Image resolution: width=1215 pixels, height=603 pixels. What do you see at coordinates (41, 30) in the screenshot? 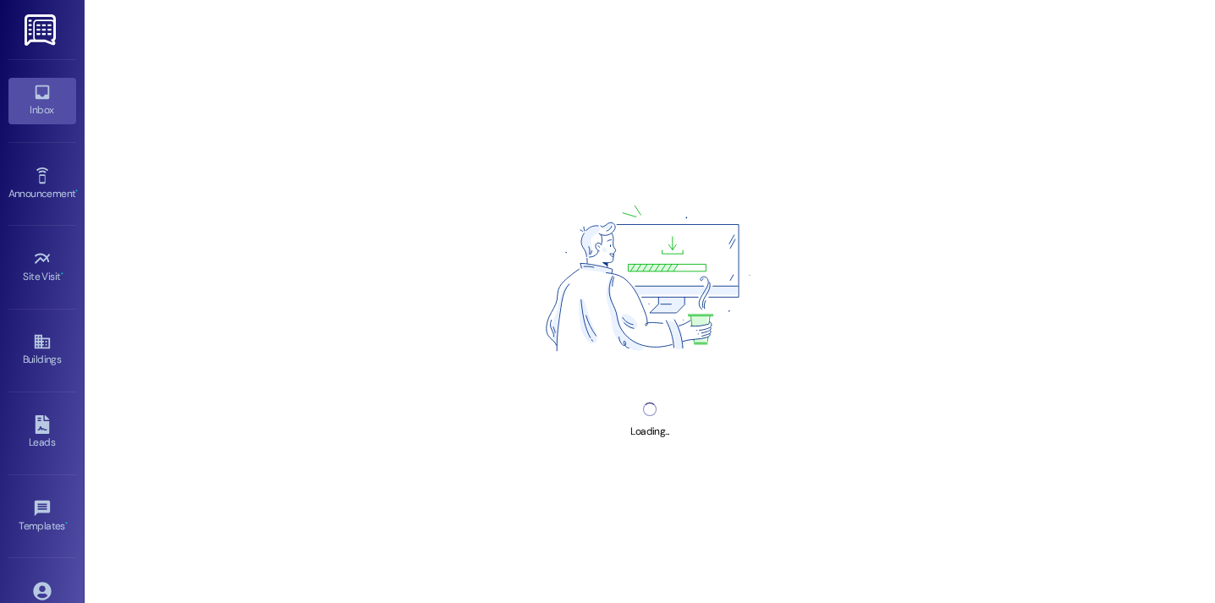
I see `img: ResiDesk Logo` at bounding box center [41, 30].